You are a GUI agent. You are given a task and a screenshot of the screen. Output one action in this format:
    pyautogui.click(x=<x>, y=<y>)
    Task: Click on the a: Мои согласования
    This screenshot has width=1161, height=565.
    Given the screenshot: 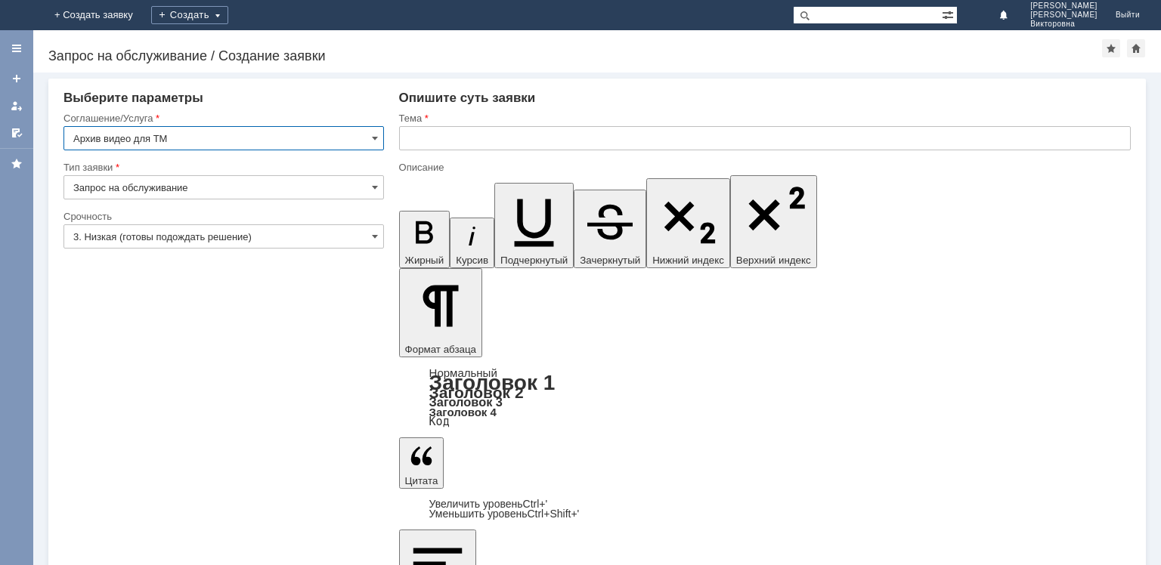 What is the action you would take?
    pyautogui.click(x=17, y=133)
    